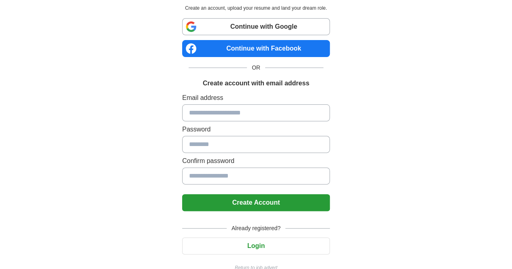 Image resolution: width=512 pixels, height=269 pixels. I want to click on h1: Create account with email address, so click(256, 83).